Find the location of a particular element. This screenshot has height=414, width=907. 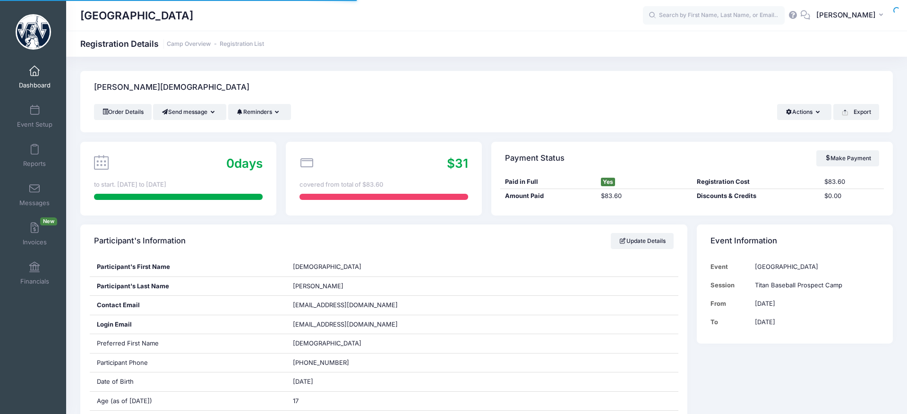

div: covered from total of $83.60 is located at coordinates (383, 185).